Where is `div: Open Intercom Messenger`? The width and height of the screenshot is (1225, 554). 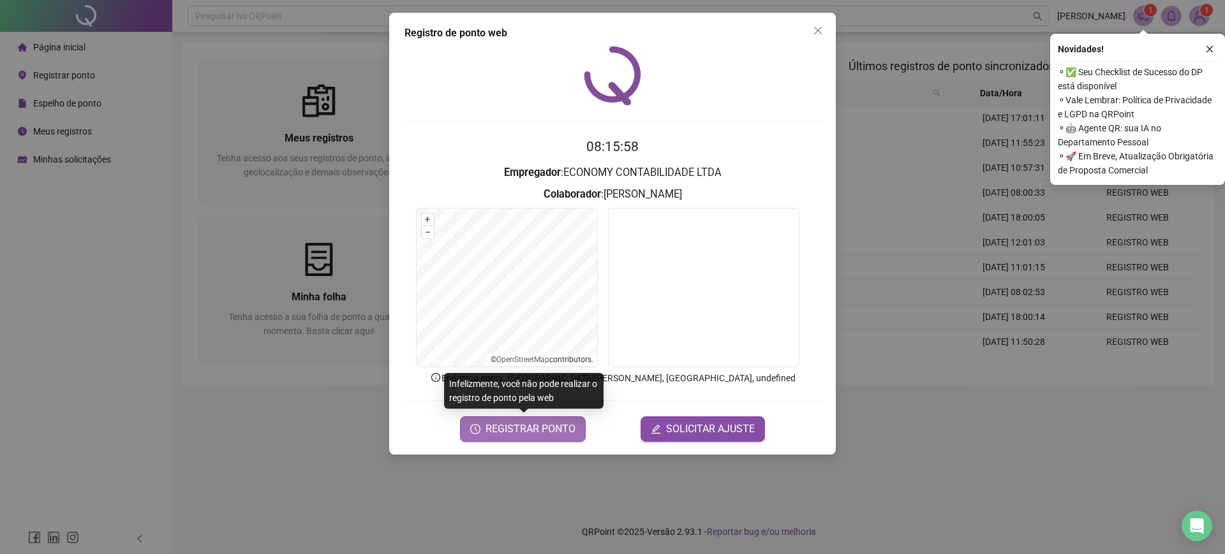
div: Open Intercom Messenger is located at coordinates (1197, 526).